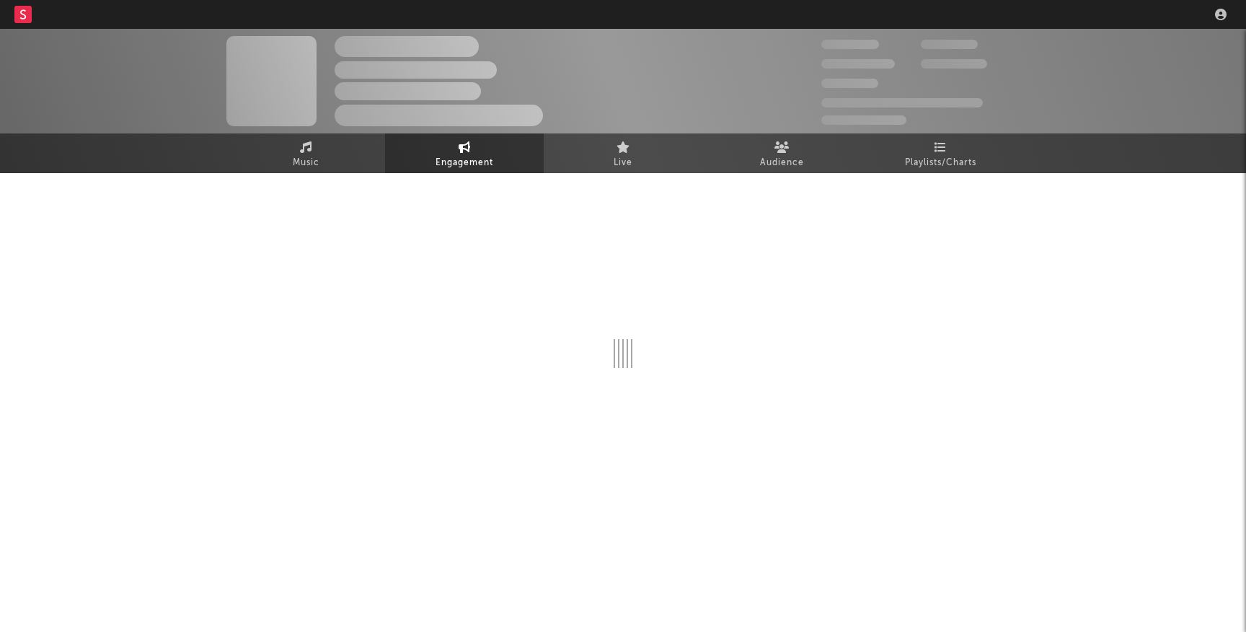 The image size is (1246, 632). I want to click on span: Jump Score: 85.0, so click(864, 120).